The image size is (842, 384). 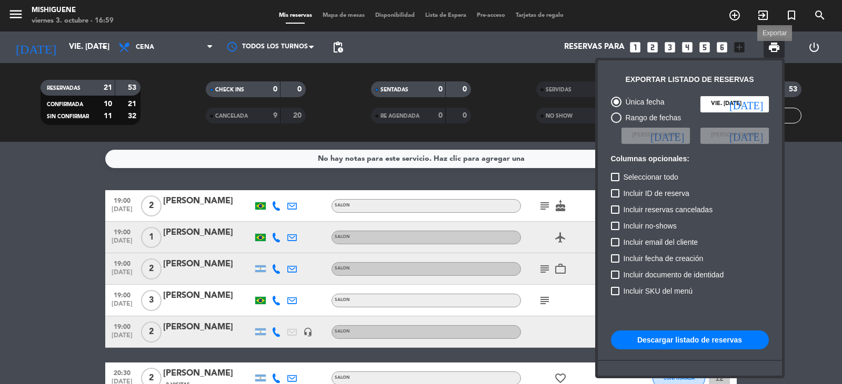 I want to click on span: Incluir SKU del menú, so click(x=658, y=291).